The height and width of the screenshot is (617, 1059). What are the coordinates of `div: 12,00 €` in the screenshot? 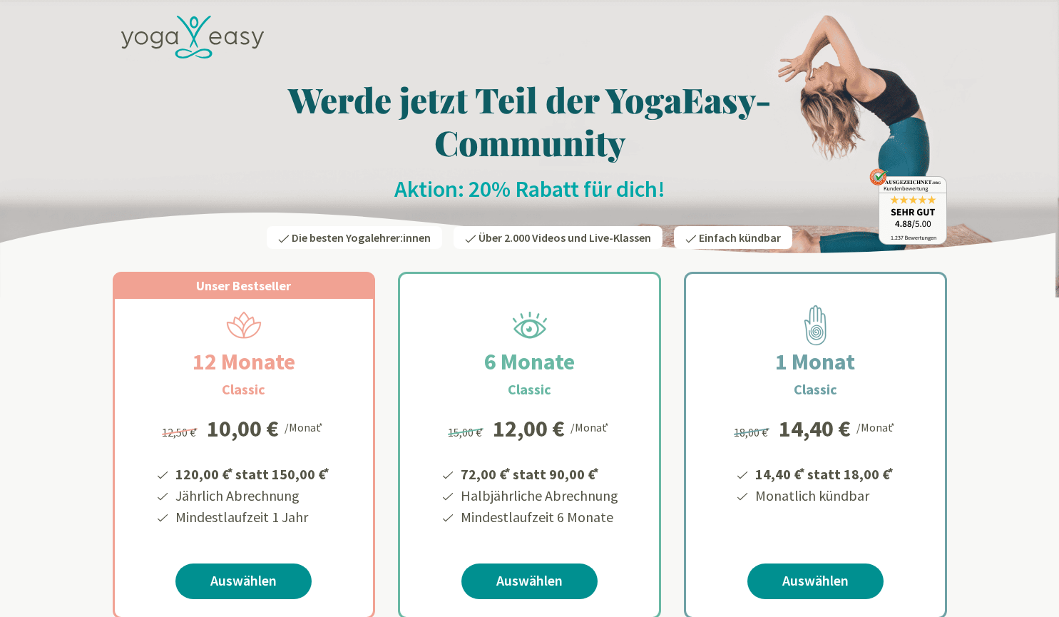 It's located at (529, 429).